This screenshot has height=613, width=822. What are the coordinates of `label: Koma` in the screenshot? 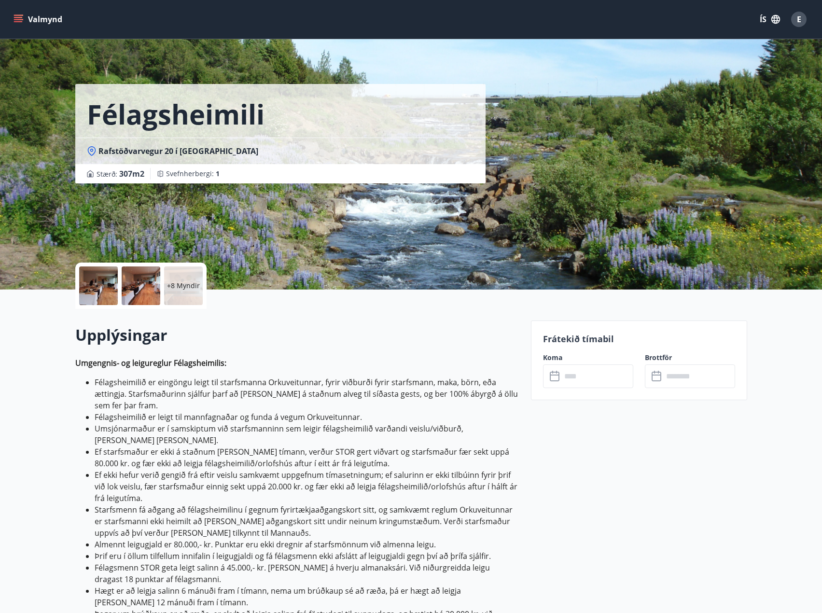 It's located at (588, 358).